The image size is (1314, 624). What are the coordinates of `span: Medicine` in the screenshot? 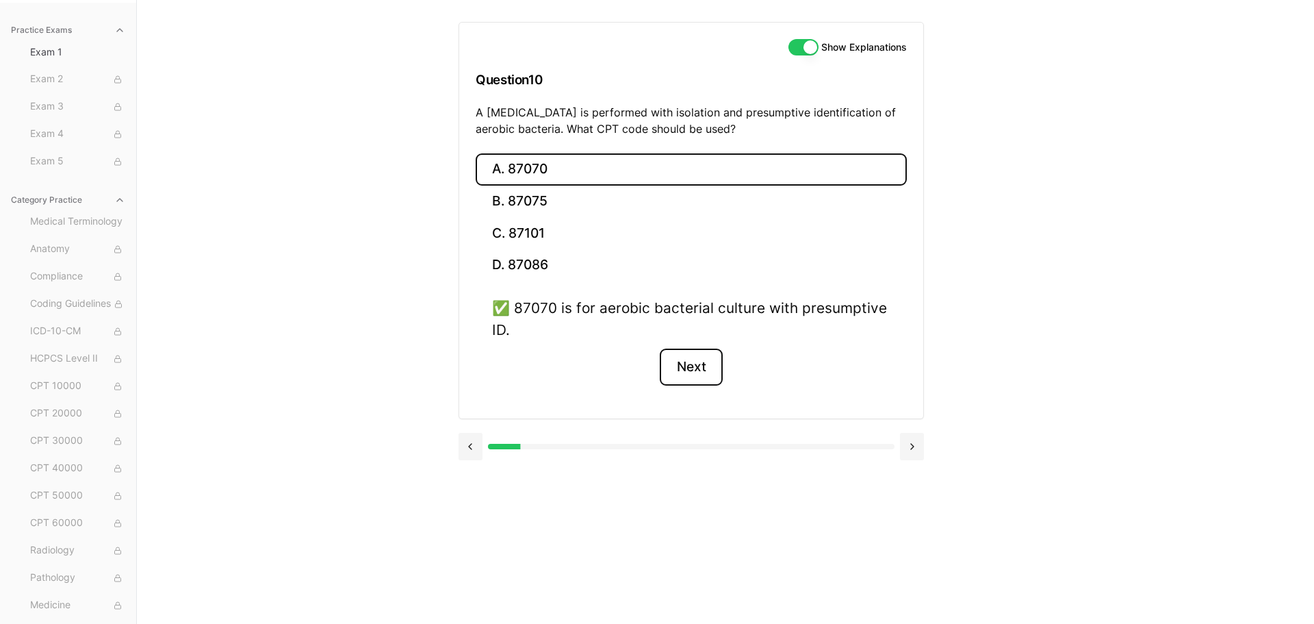 It's located at (77, 605).